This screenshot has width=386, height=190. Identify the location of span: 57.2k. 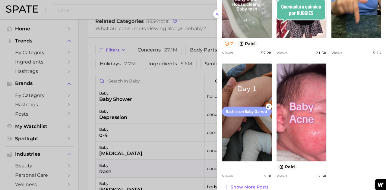
(266, 53).